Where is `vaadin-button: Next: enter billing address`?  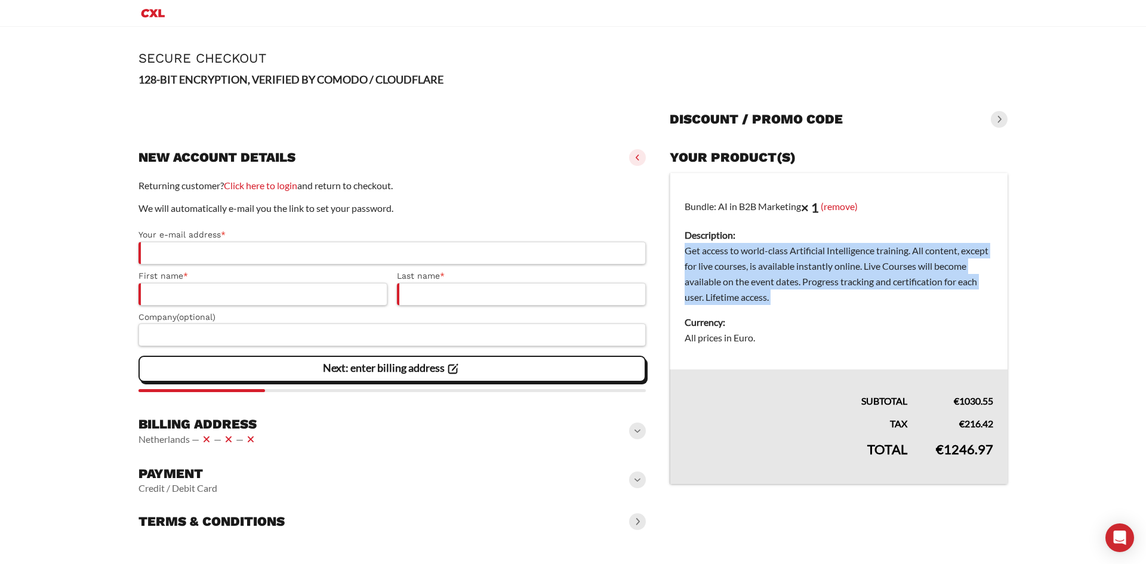
vaadin-button: Next: enter billing address is located at coordinates (392, 369).